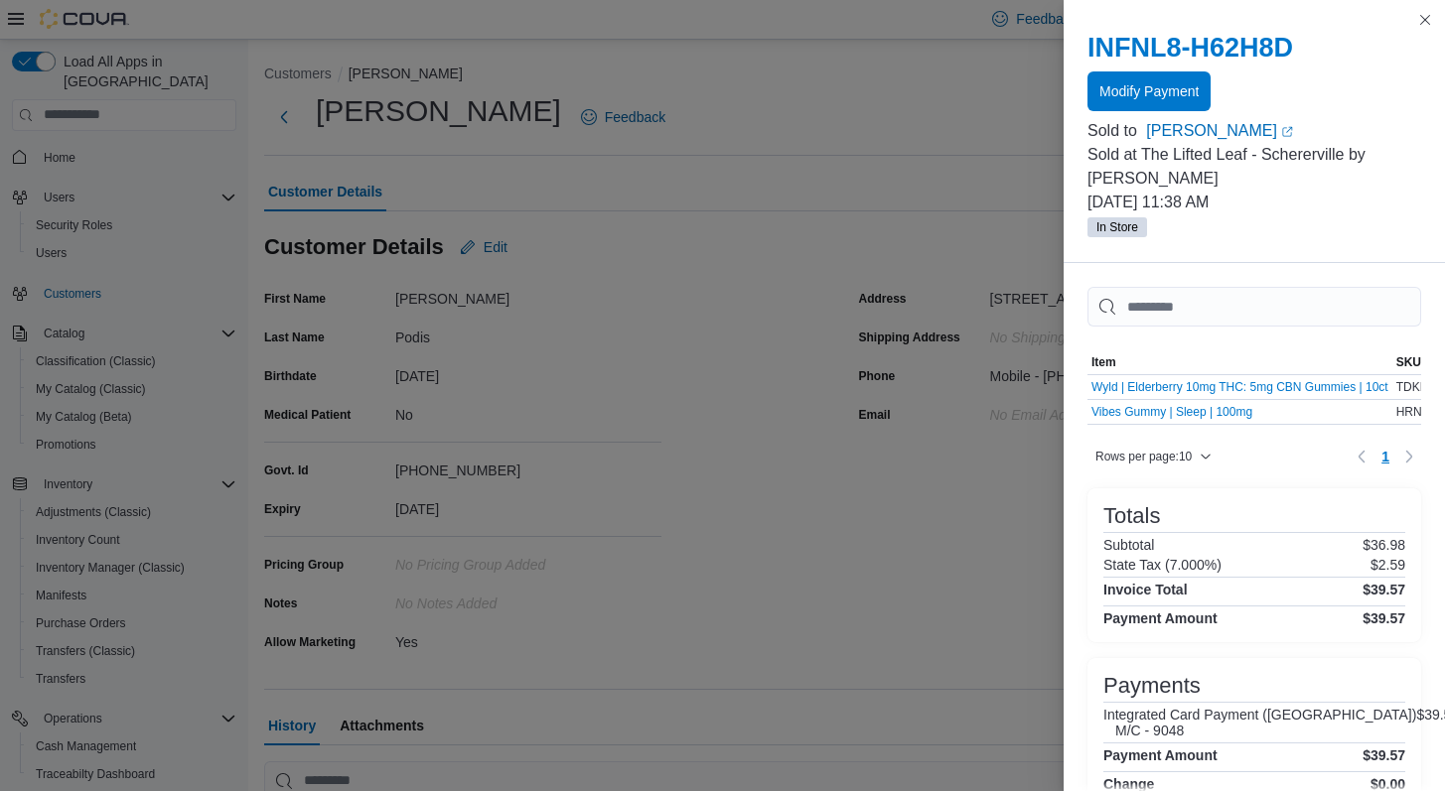 The image size is (1445, 791). What do you see at coordinates (1385, 457) in the screenshot?
I see `span: 1` at bounding box center [1385, 457].